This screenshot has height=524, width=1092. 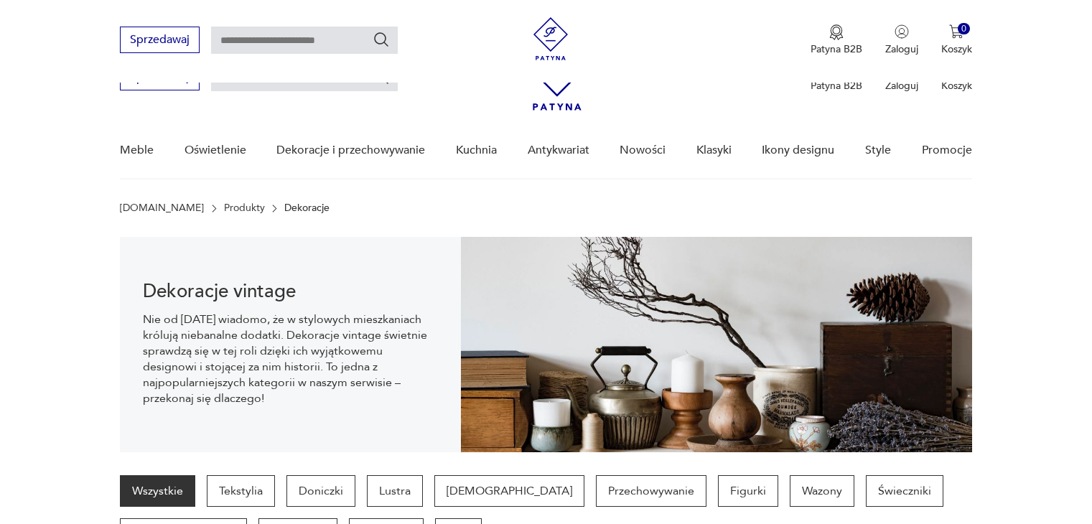 I want to click on a: Produkty, so click(x=244, y=208).